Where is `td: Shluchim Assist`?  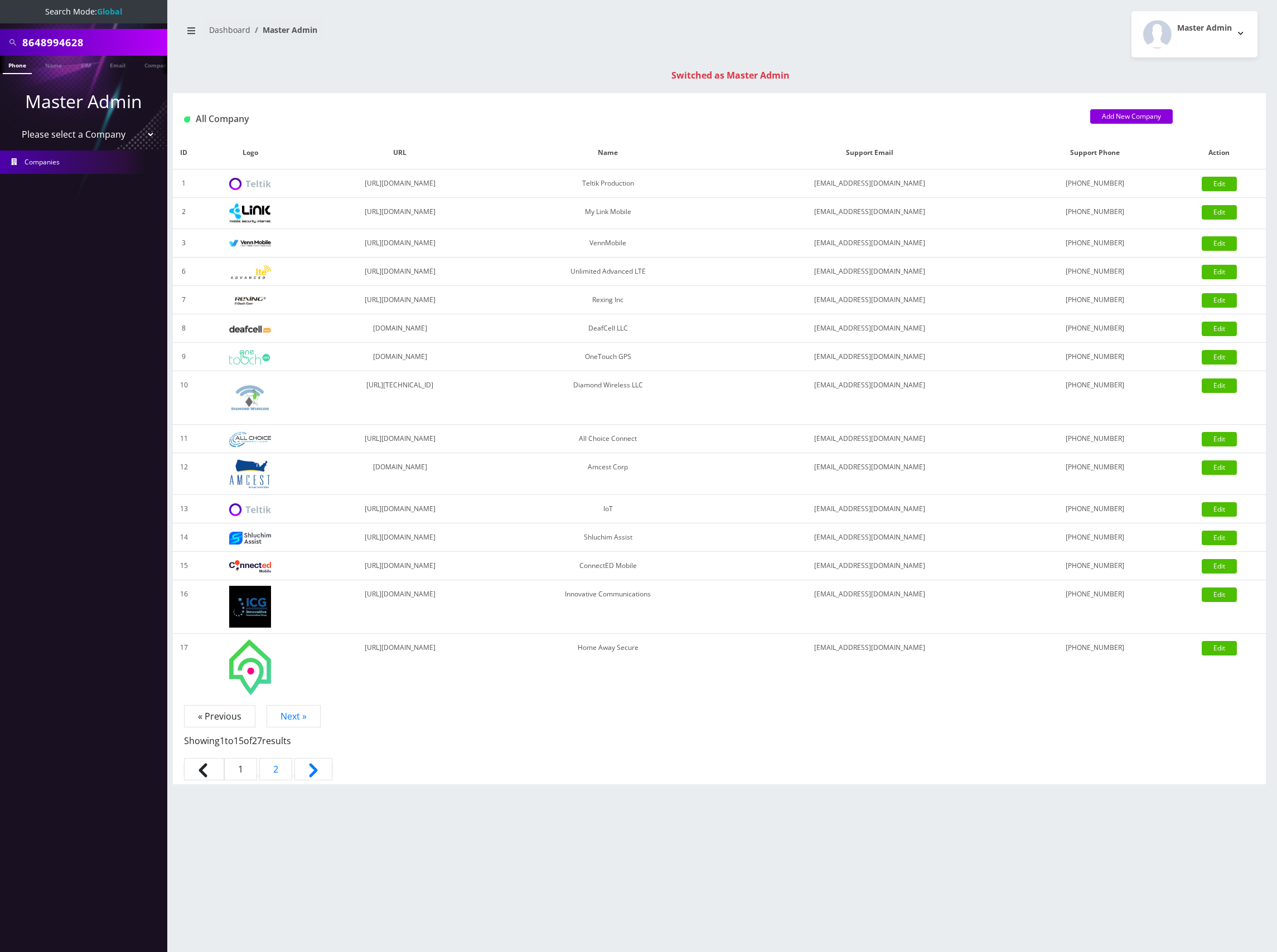
td: Shluchim Assist is located at coordinates (608, 537).